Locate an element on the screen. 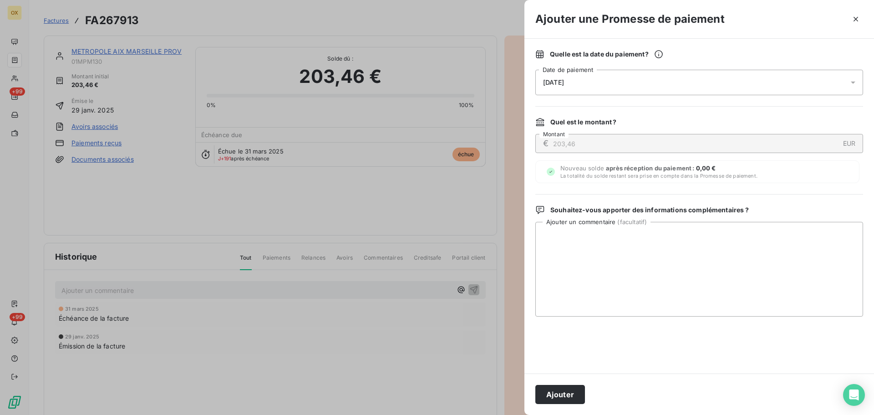 This screenshot has height=415, width=874. span: Quelle est la date du paiement ? is located at coordinates (606, 54).